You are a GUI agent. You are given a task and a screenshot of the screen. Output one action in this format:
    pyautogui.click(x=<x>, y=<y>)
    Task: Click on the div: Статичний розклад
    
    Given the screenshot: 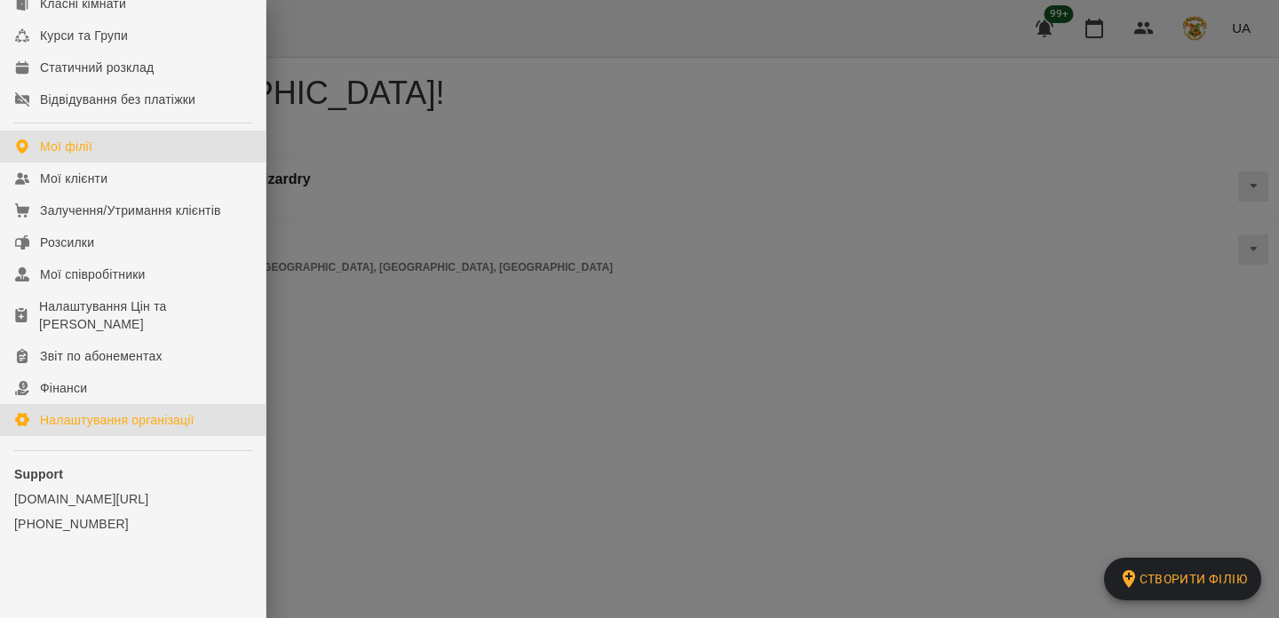 What is the action you would take?
    pyautogui.click(x=97, y=67)
    